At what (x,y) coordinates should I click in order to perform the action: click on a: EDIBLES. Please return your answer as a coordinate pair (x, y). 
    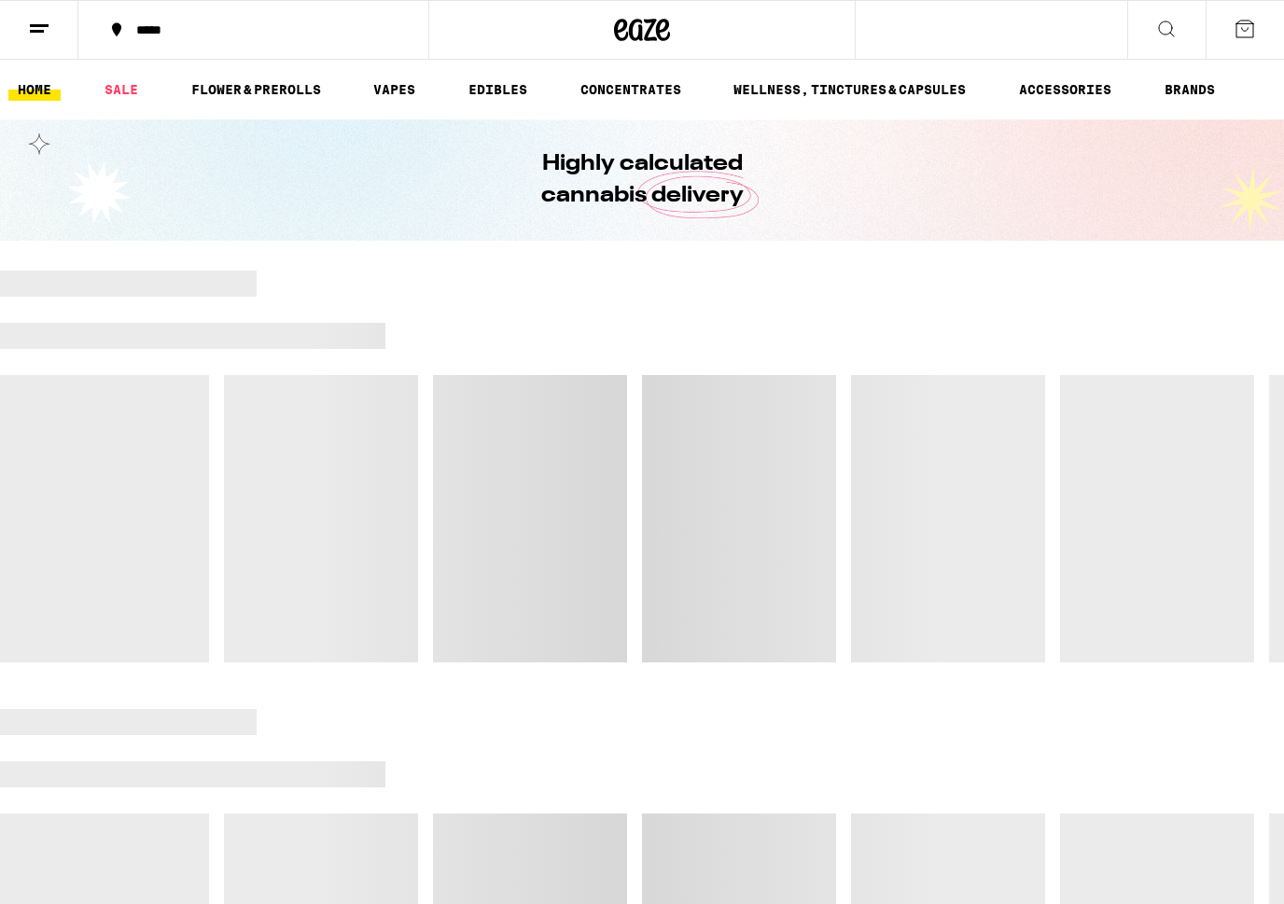
    Looking at the image, I should click on (497, 90).